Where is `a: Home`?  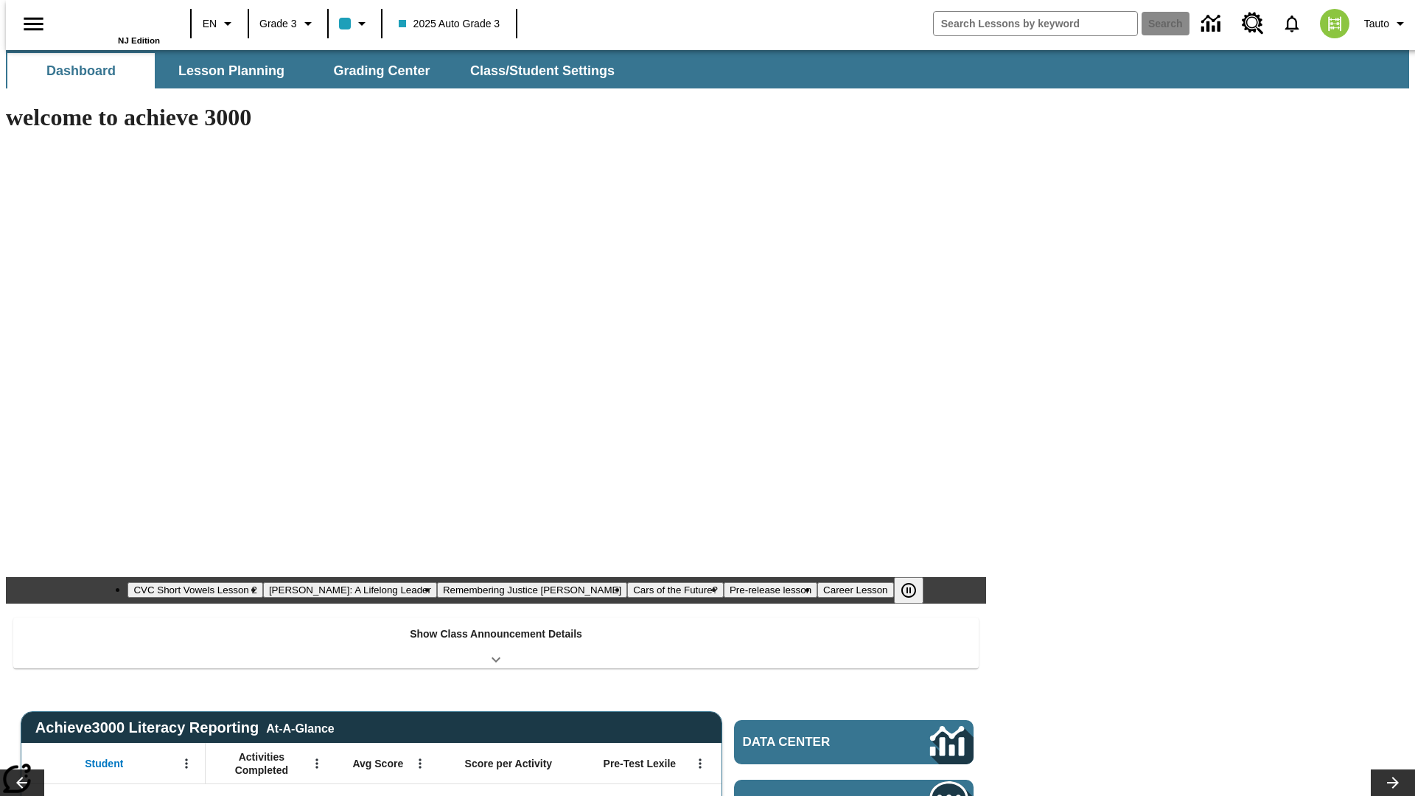 a: Home is located at coordinates (112, 21).